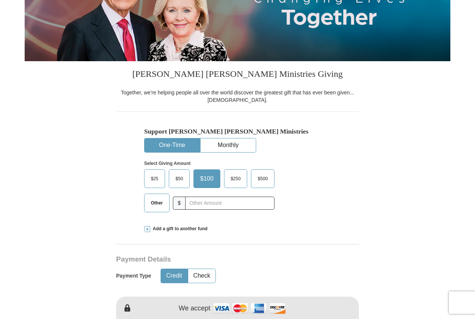  What do you see at coordinates (207, 179) in the screenshot?
I see `span: $100` at bounding box center [207, 179].